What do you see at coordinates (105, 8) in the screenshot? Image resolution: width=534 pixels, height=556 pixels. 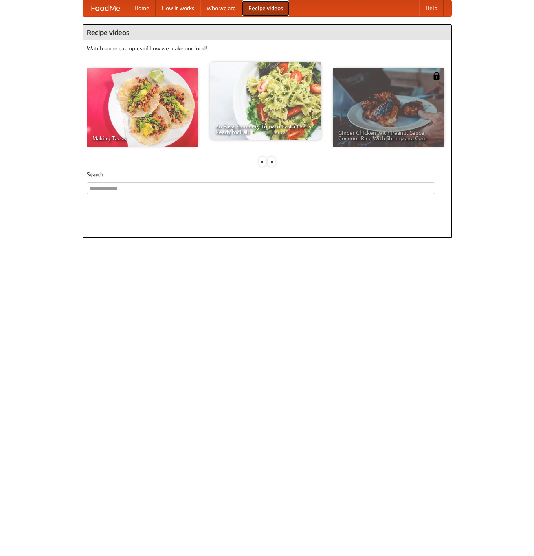 I see `a: FoodMe` at bounding box center [105, 8].